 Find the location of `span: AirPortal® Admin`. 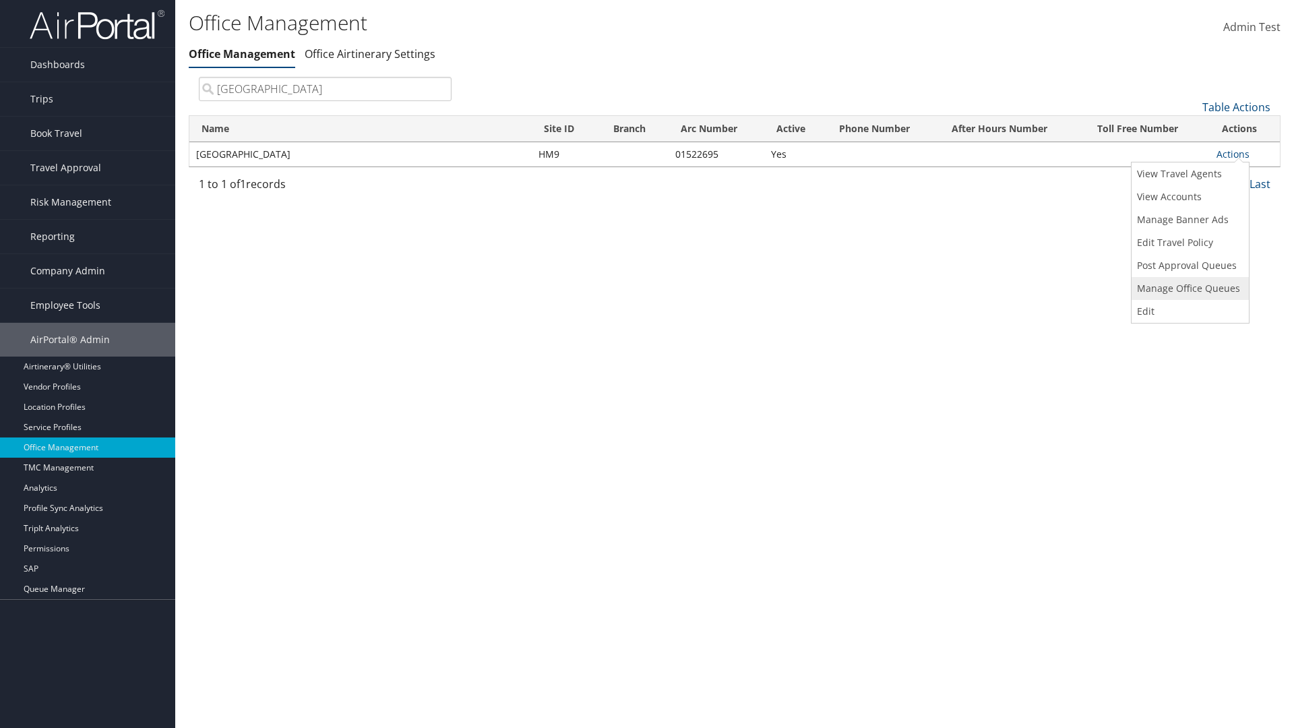

span: AirPortal® Admin is located at coordinates (70, 340).